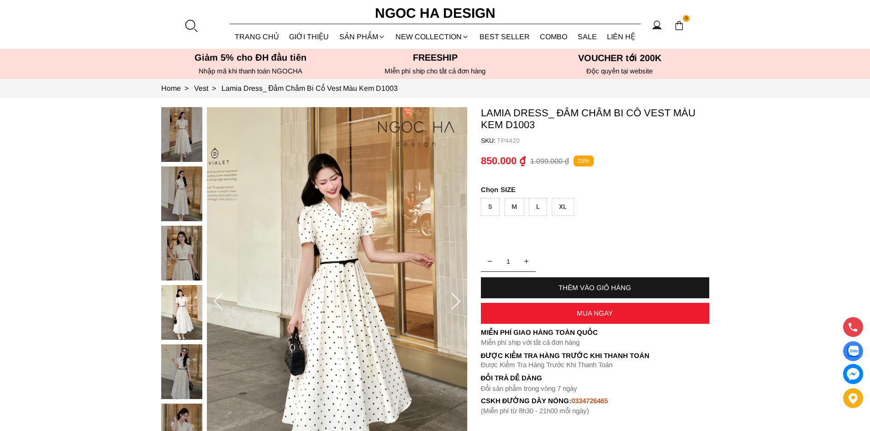 This screenshot has width=870, height=431. What do you see at coordinates (182, 313) in the screenshot?
I see `img: Lamia Dress_ Đầm Chấm Bi Cổ Vest Màu Kem D1003_mini_3` at bounding box center [182, 313].